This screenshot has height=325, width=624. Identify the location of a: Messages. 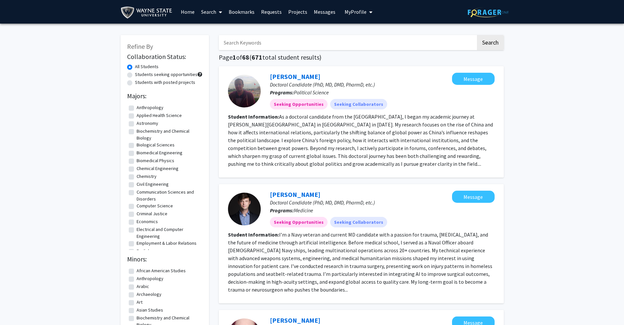
(325, 12).